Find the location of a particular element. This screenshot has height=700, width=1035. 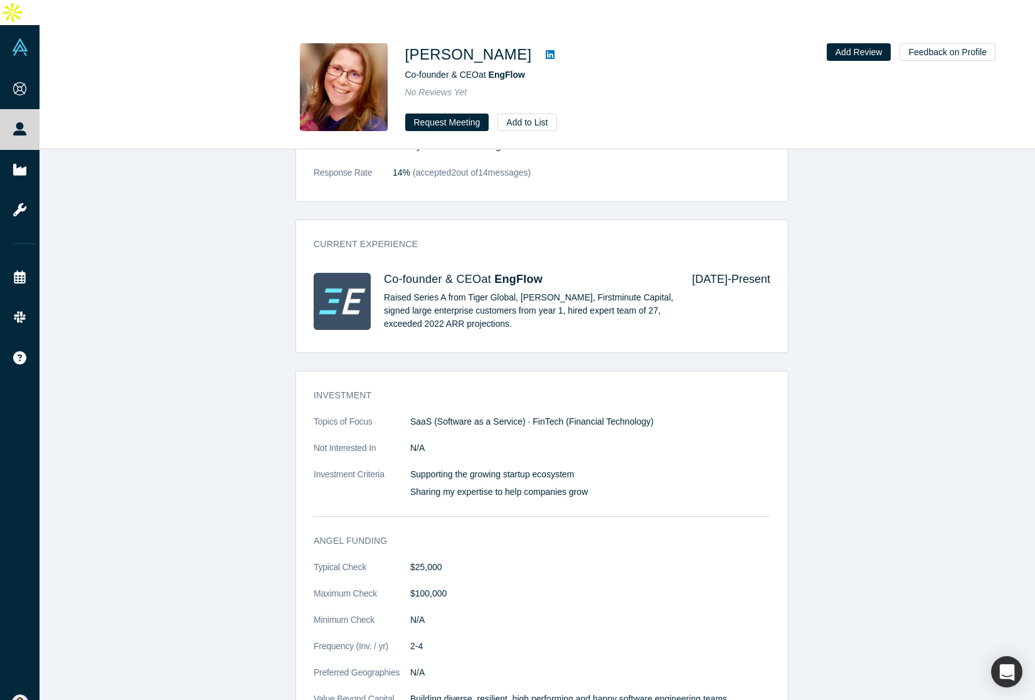

dt: Frequency (Inv. / yr) is located at coordinates (362, 653).